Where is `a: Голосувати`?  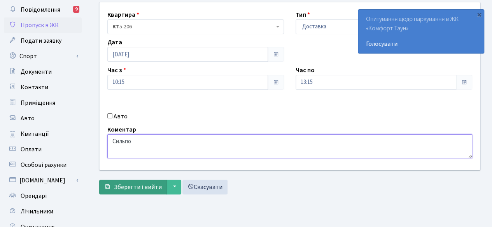
a: Голосувати is located at coordinates (420, 44).